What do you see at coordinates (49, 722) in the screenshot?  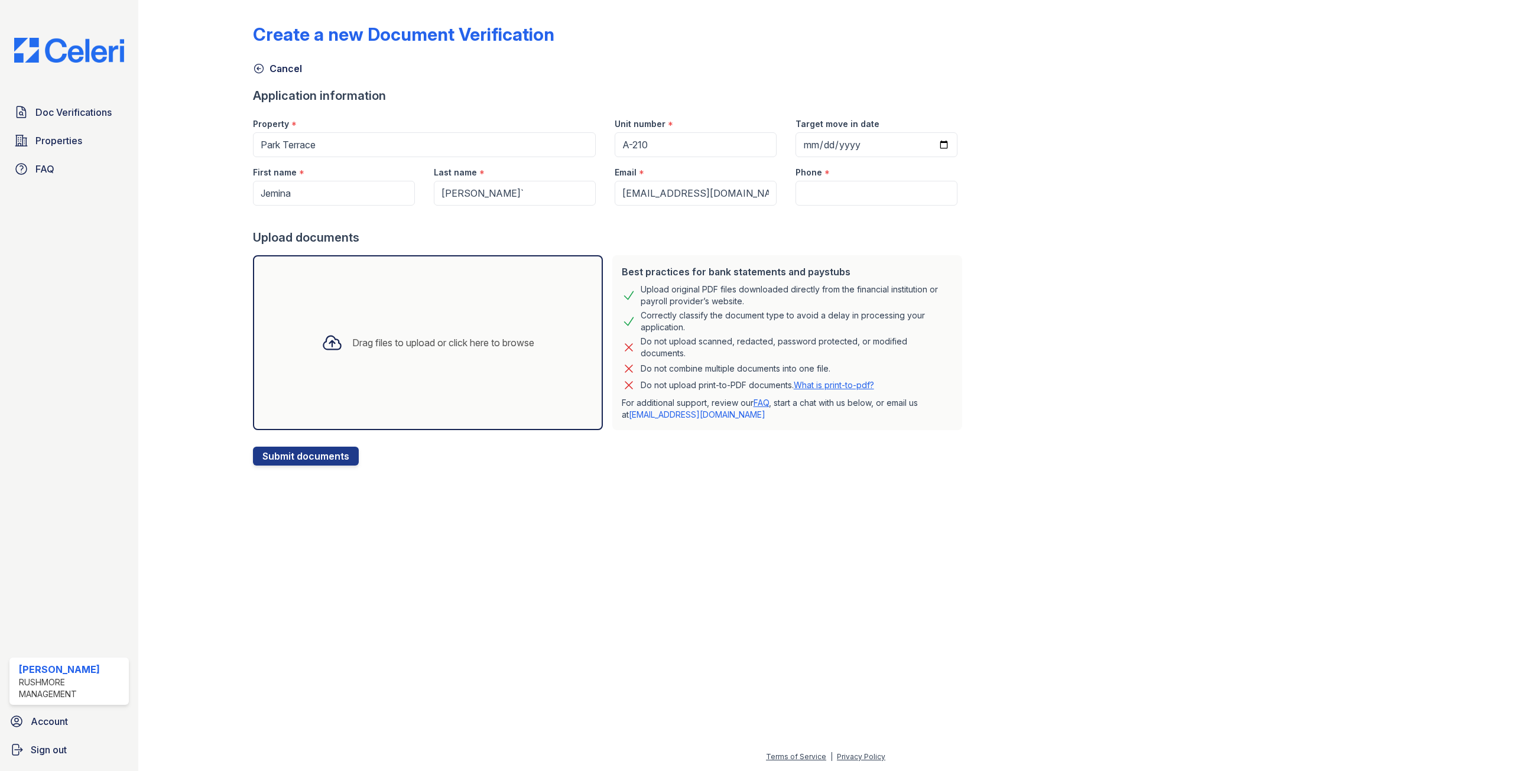 I see `span: Account` at bounding box center [49, 722].